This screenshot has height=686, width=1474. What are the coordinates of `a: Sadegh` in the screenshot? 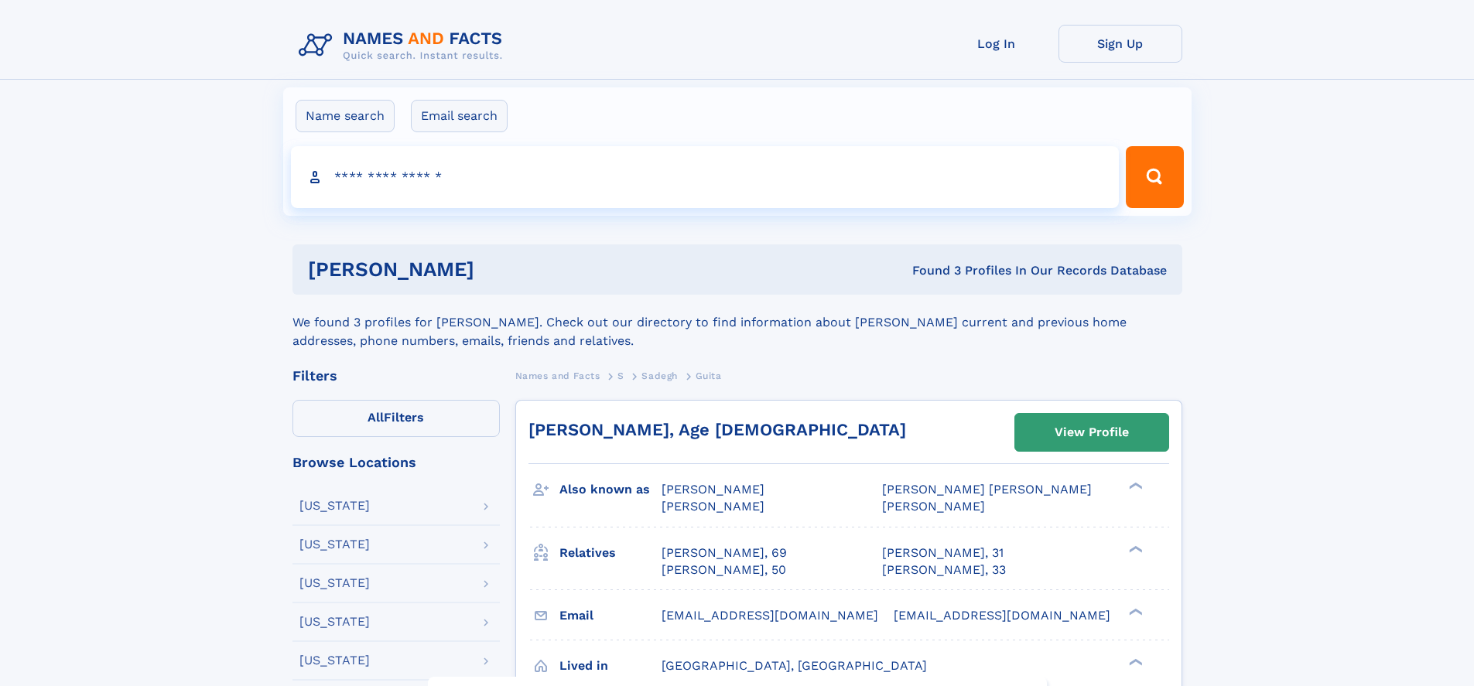 It's located at (659, 375).